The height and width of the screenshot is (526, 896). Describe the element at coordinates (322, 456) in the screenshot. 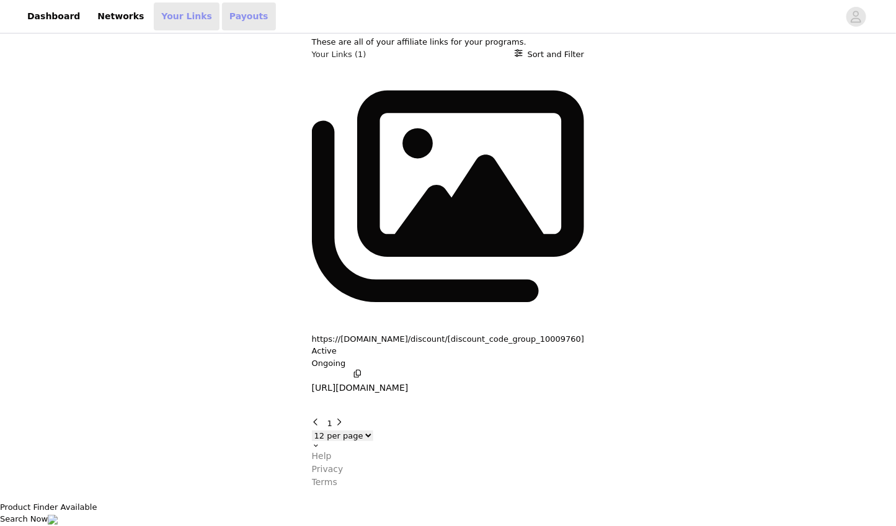

I see `p: Help` at that location.